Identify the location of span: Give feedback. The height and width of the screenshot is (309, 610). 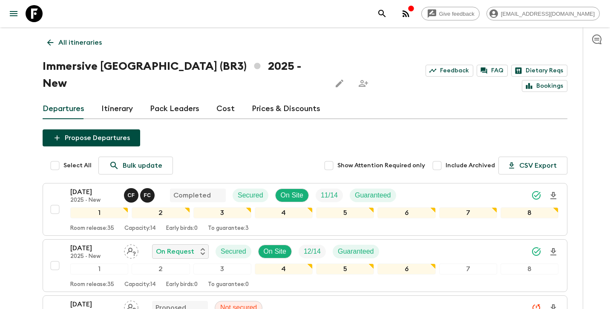
(457, 14).